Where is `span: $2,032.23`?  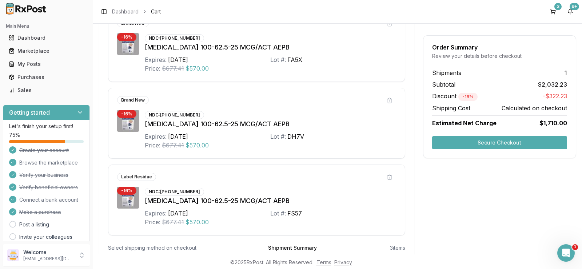 span: $2,032.23 is located at coordinates (553, 84).